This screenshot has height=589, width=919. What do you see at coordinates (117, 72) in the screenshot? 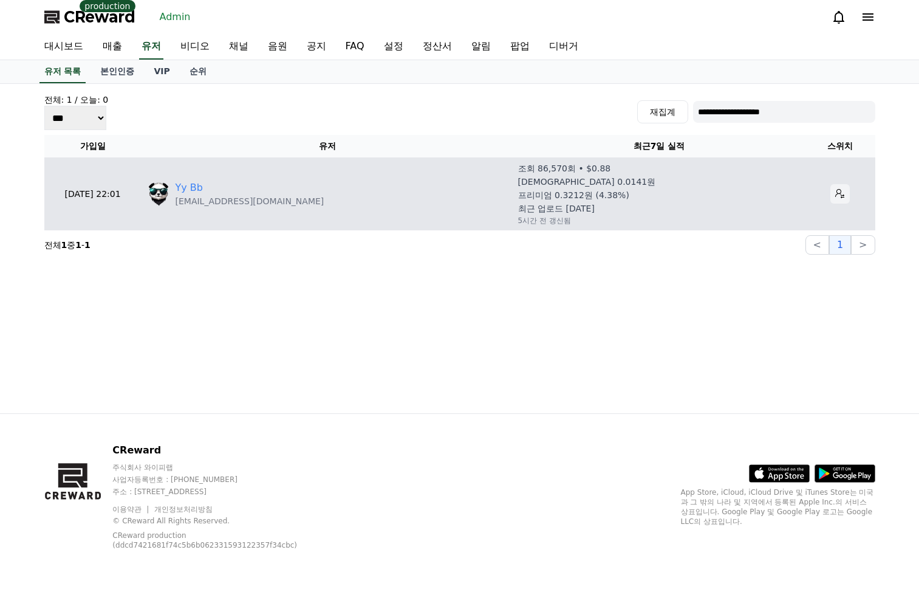
I see `a: 본인인증` at bounding box center [117, 72].